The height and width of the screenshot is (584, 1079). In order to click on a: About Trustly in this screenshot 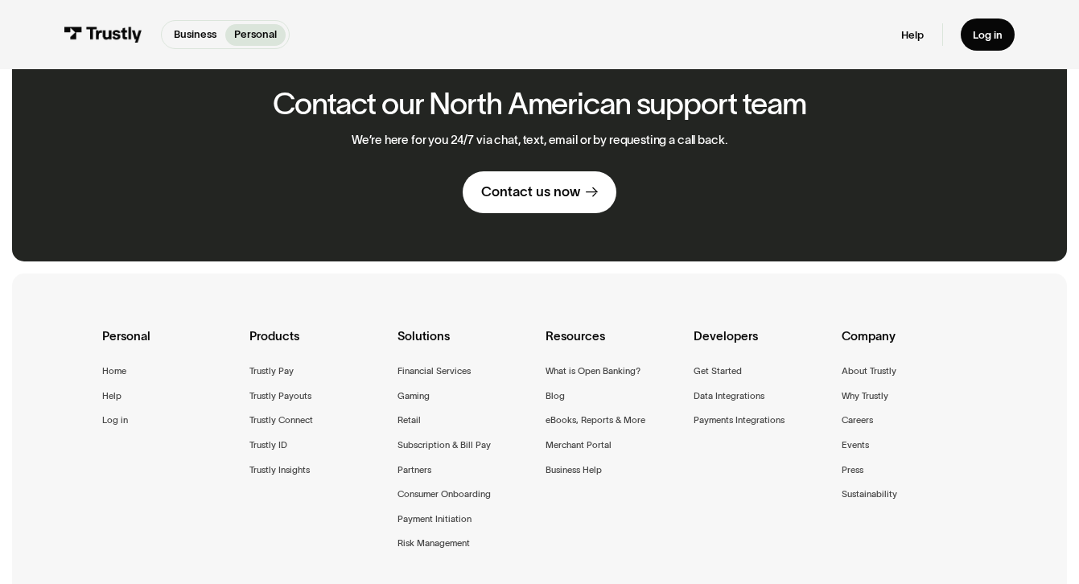, I will do `click(869, 371)`.